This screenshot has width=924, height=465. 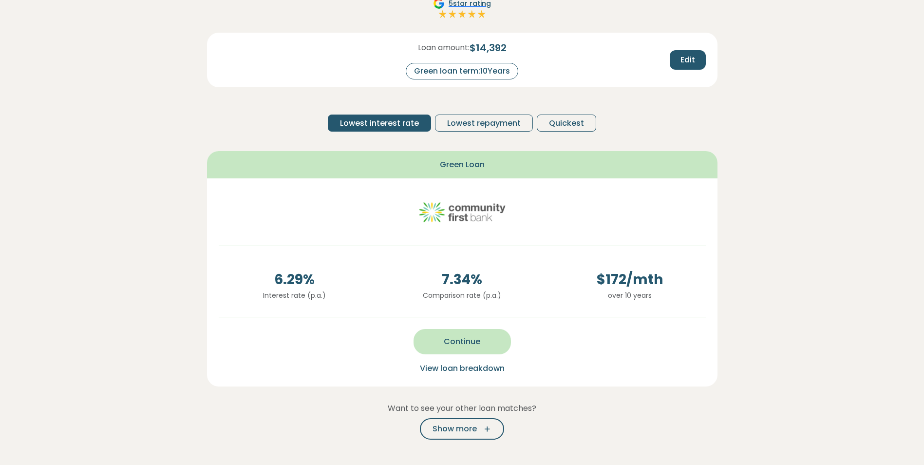 I want to click on span: Edit, so click(x=688, y=60).